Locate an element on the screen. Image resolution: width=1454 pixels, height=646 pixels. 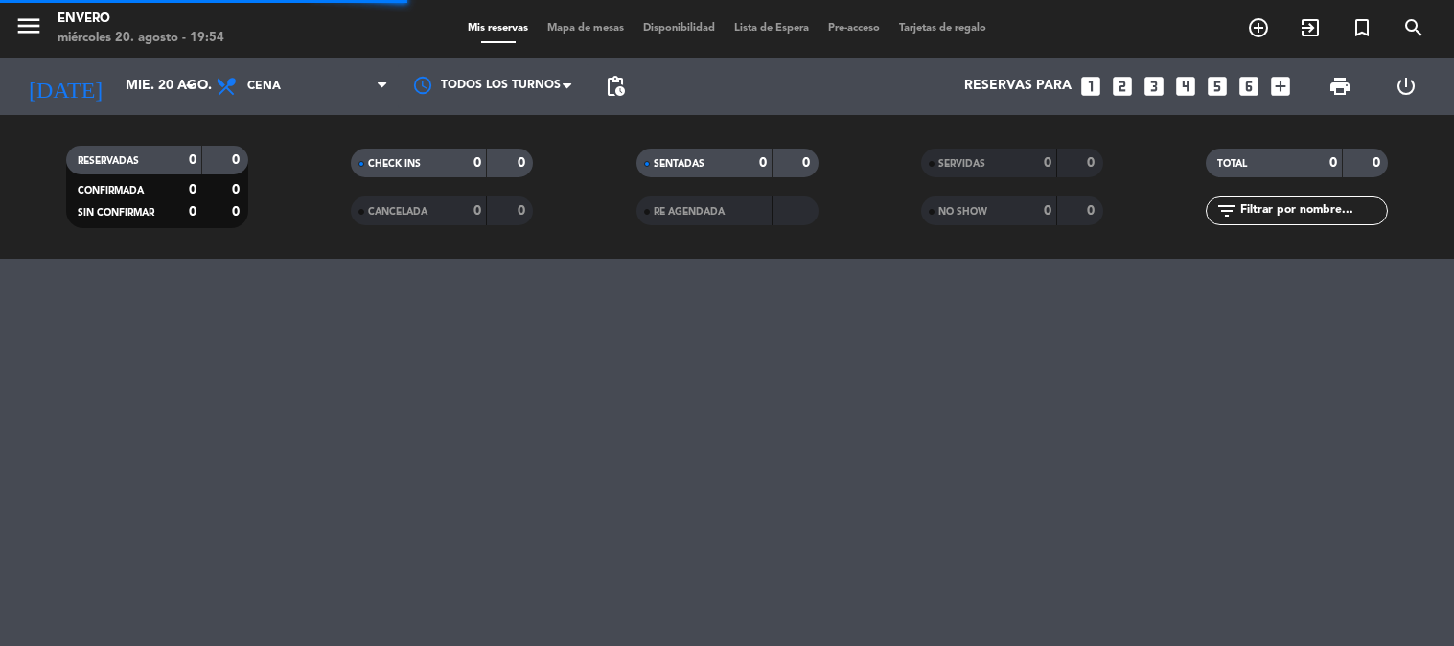
span: CHECK INS is located at coordinates (394, 164).